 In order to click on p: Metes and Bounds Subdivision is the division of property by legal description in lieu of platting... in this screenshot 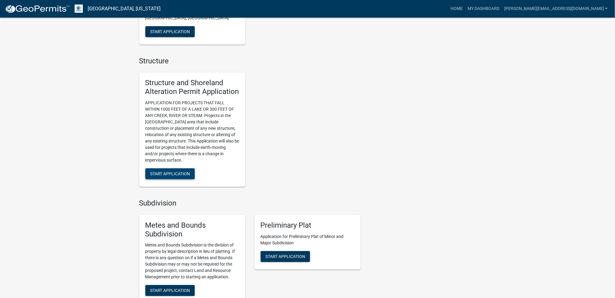, I will do `click(192, 261)`.